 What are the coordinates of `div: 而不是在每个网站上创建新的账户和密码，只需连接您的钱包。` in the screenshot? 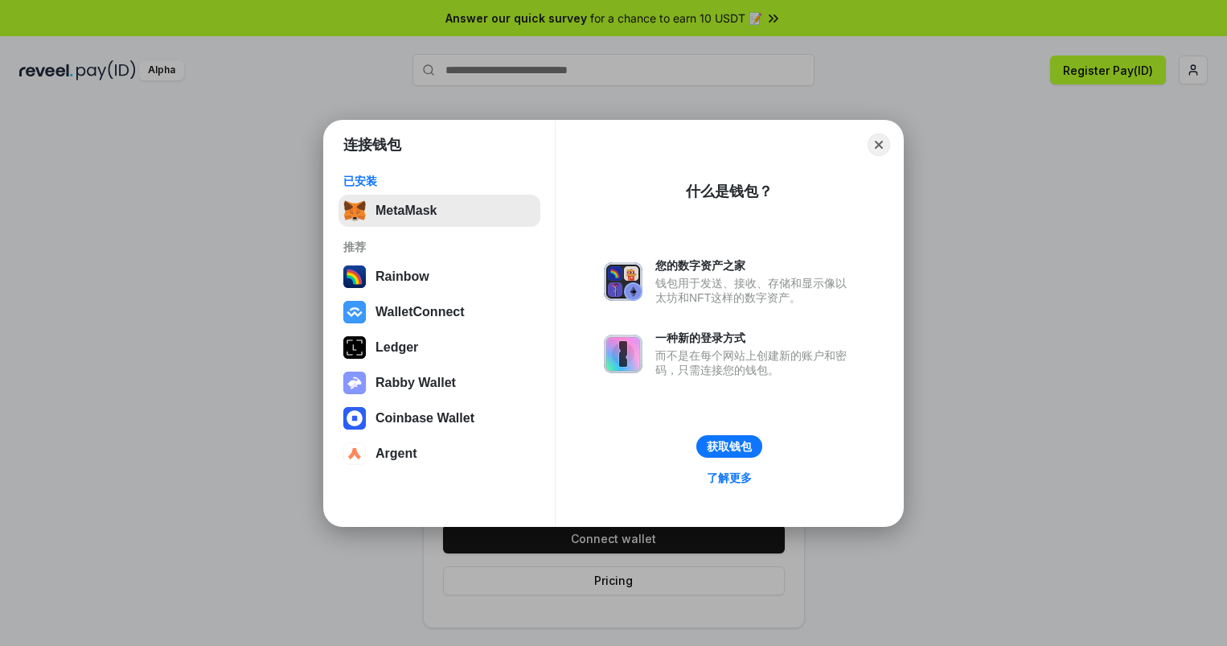 It's located at (755, 363).